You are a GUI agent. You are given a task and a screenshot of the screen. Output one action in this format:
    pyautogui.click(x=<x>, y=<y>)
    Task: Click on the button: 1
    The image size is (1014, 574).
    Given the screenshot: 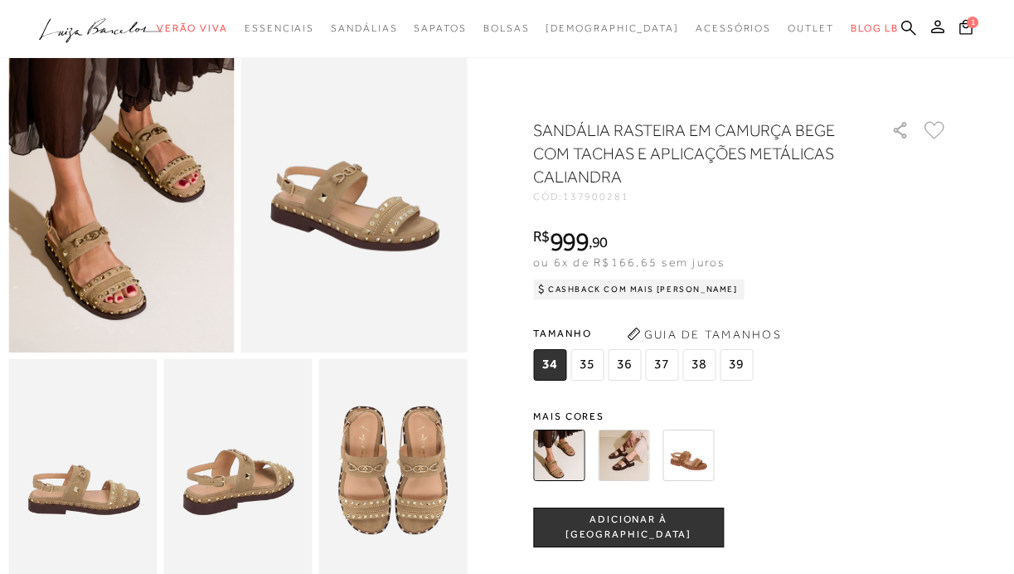 What is the action you would take?
    pyautogui.click(x=966, y=29)
    